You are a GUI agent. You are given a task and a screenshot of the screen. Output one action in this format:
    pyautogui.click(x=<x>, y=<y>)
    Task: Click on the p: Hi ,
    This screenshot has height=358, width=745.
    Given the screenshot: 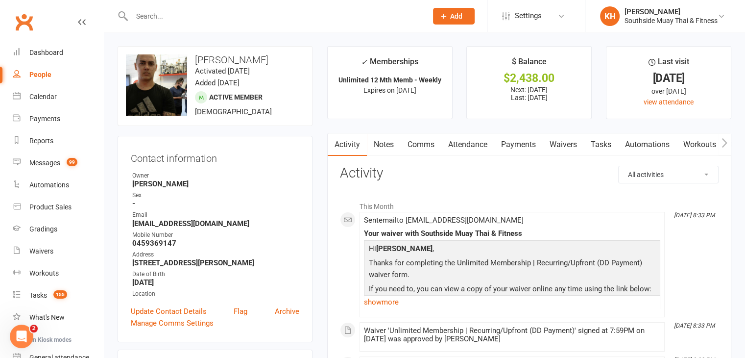 What is the action you would take?
    pyautogui.click(x=512, y=249)
    